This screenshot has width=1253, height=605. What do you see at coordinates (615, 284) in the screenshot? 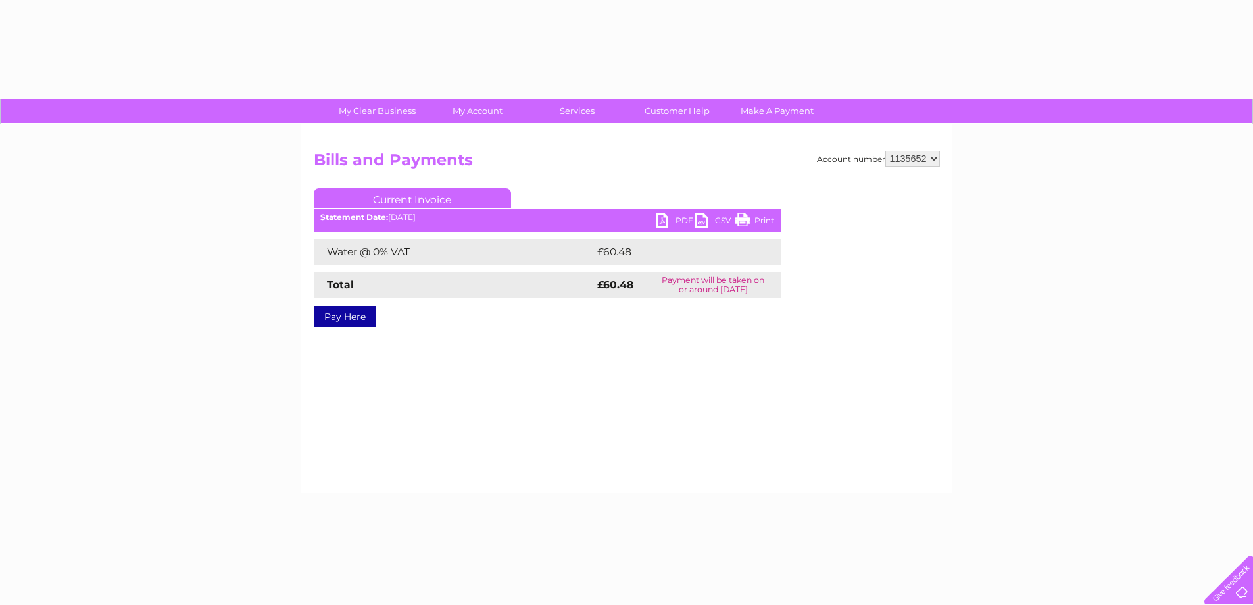
I see `strong: £60.48` at bounding box center [615, 284].